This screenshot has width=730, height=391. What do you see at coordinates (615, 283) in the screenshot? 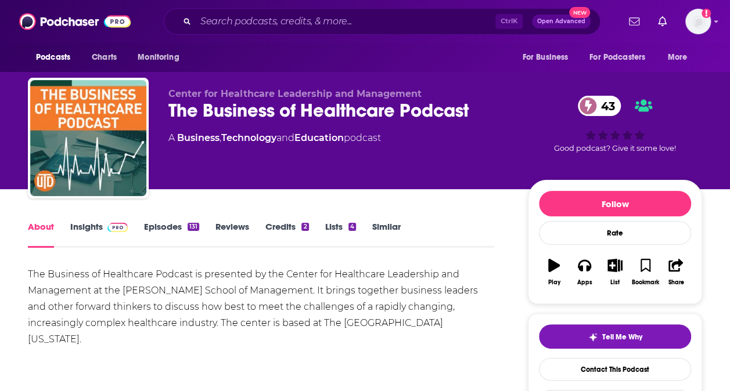
I see `div: List` at bounding box center [615, 283].